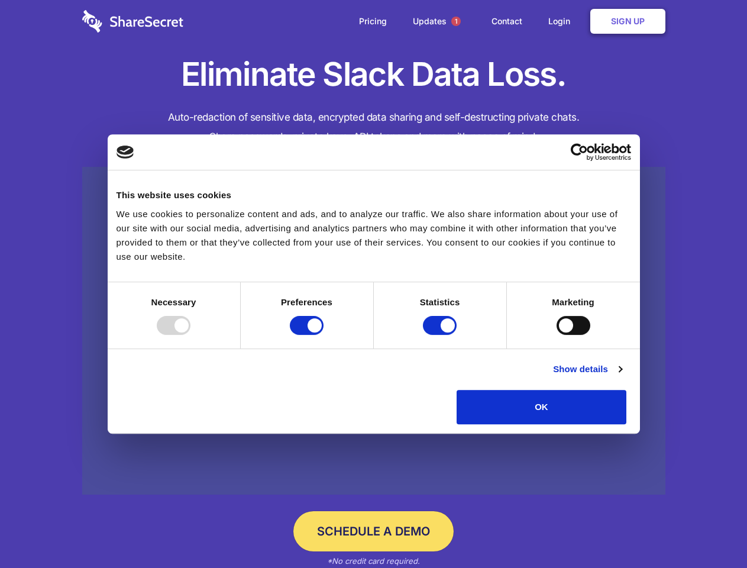 This screenshot has height=568, width=747. What do you see at coordinates (307, 302) in the screenshot?
I see `strong: Preferences` at bounding box center [307, 302].